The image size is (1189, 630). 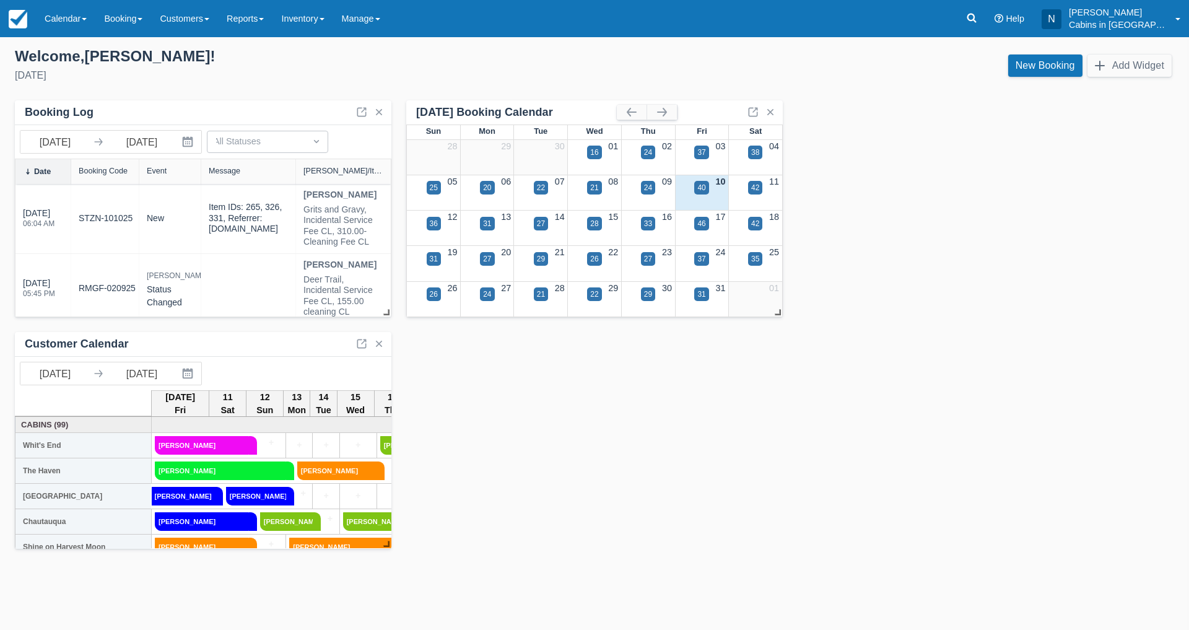 What do you see at coordinates (38, 224) in the screenshot?
I see `div: 06:04 AM` at bounding box center [38, 224].